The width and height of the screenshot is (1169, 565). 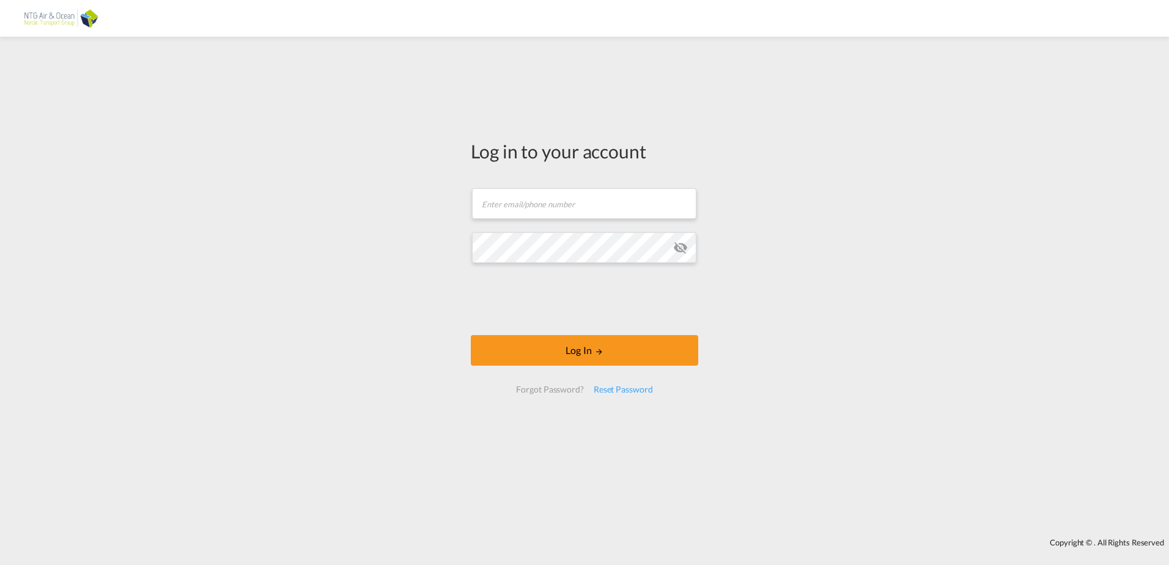 What do you see at coordinates (550, 390) in the screenshot?
I see `div: Forgot Password?` at bounding box center [550, 390].